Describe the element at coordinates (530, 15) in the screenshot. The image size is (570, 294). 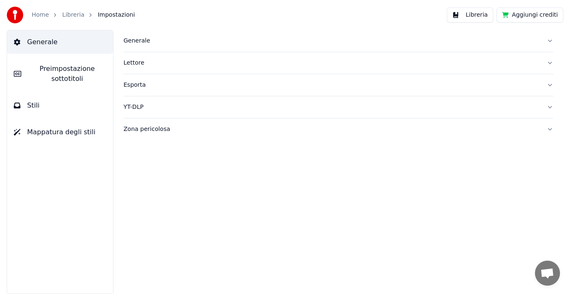
I see `button: Aggiungi crediti` at that location.